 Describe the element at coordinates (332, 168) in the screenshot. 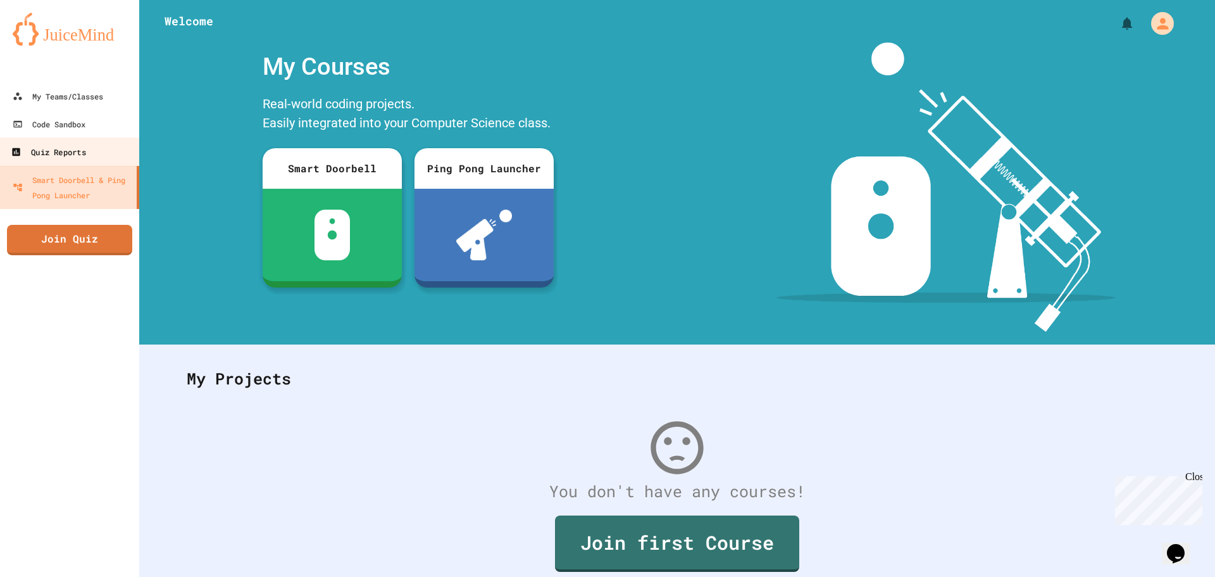

I see `div: Smart Doorbell` at that location.